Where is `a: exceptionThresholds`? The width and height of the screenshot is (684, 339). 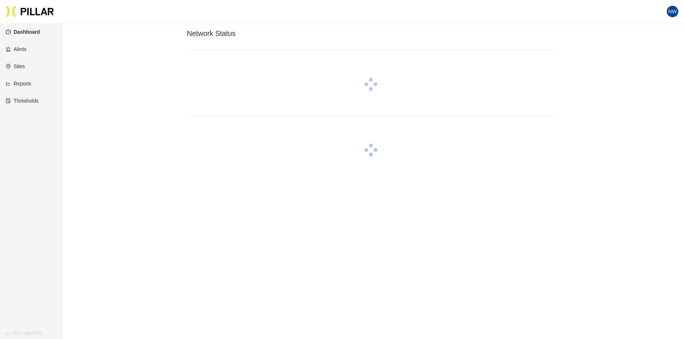
a: exceptionThresholds is located at coordinates (22, 101).